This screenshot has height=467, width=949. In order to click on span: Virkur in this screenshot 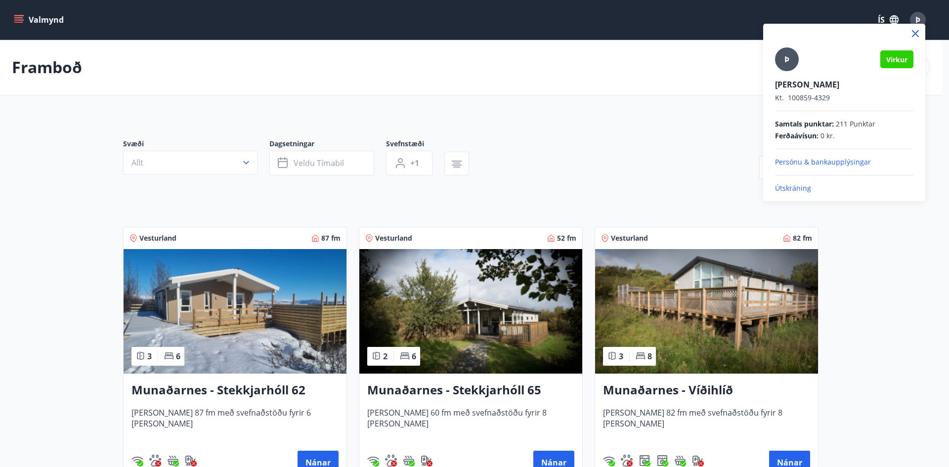, I will do `click(896, 59)`.